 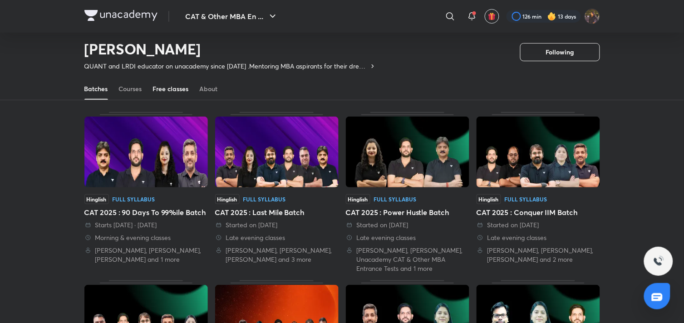 What do you see at coordinates (146, 255) in the screenshot?
I see `div: Lokesh Agarwal, Ravi Kumar, Saral Nashier and 1 more` at bounding box center [146, 255].